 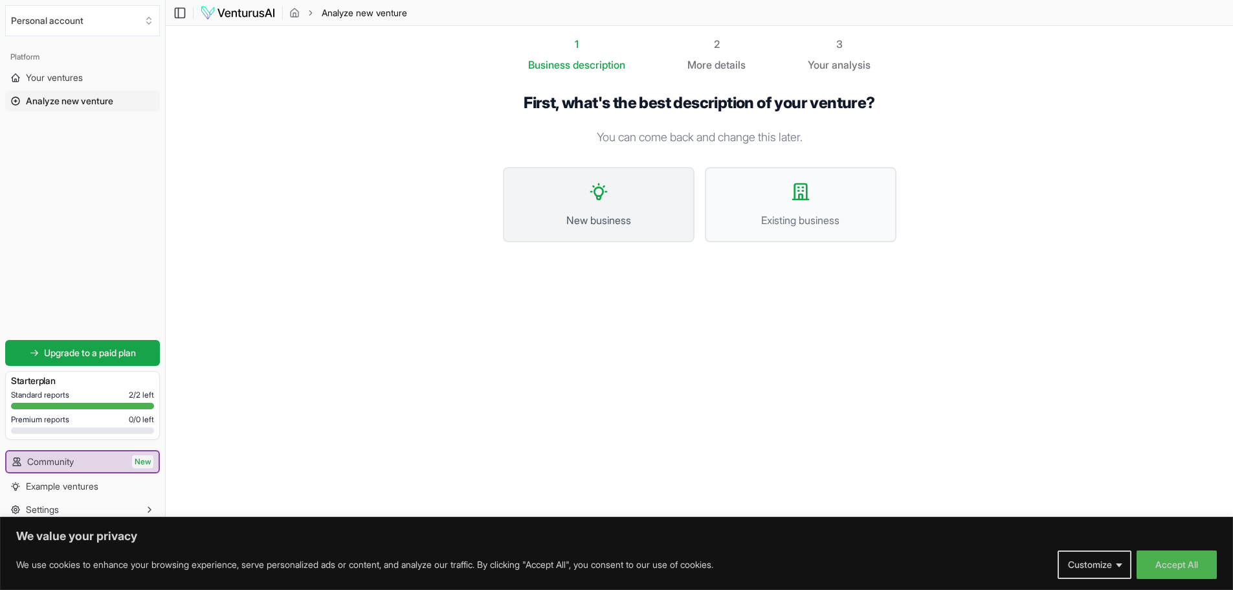 What do you see at coordinates (82, 101) in the screenshot?
I see `a: Analyze new venture` at bounding box center [82, 101].